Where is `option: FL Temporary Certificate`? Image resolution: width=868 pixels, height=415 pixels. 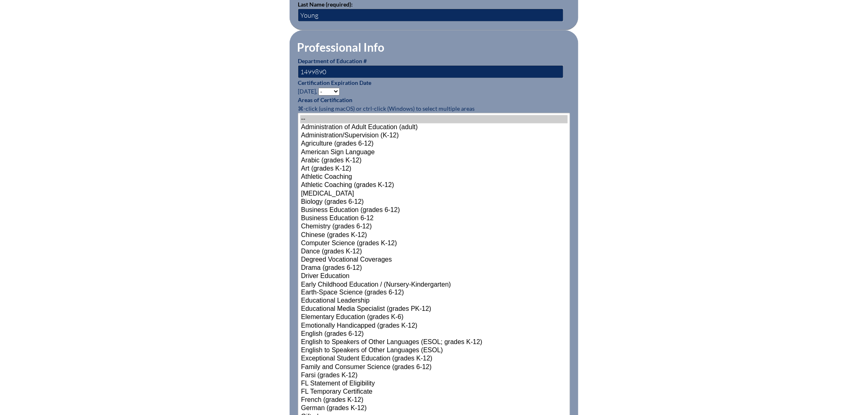 option: FL Temporary Certificate is located at coordinates (434, 392).